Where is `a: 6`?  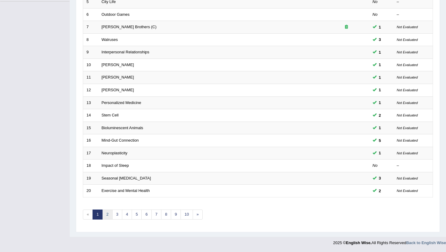
a: 6 is located at coordinates (146, 214).